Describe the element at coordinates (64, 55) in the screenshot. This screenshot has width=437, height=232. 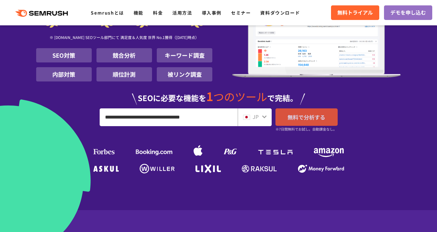
I see `li: SEO対策` at that location.